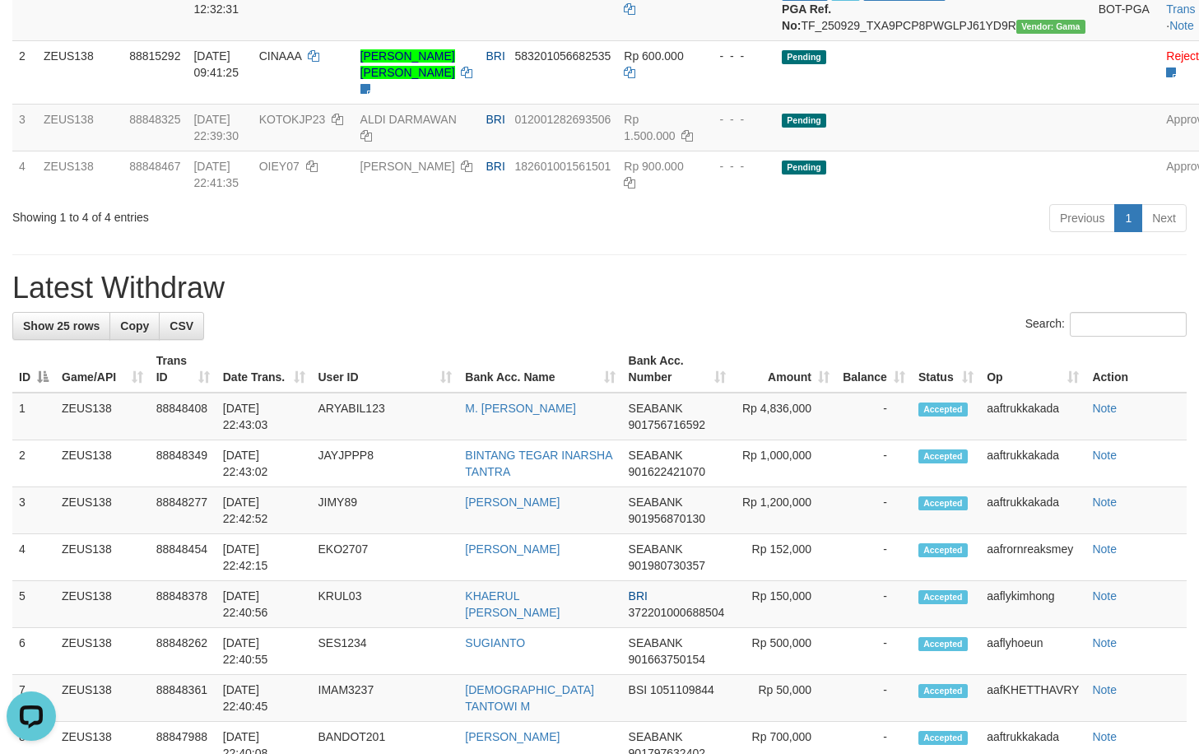 The height and width of the screenshot is (754, 1199). What do you see at coordinates (785, 698) in the screenshot?
I see `td: Rp 50,000` at bounding box center [785, 698].